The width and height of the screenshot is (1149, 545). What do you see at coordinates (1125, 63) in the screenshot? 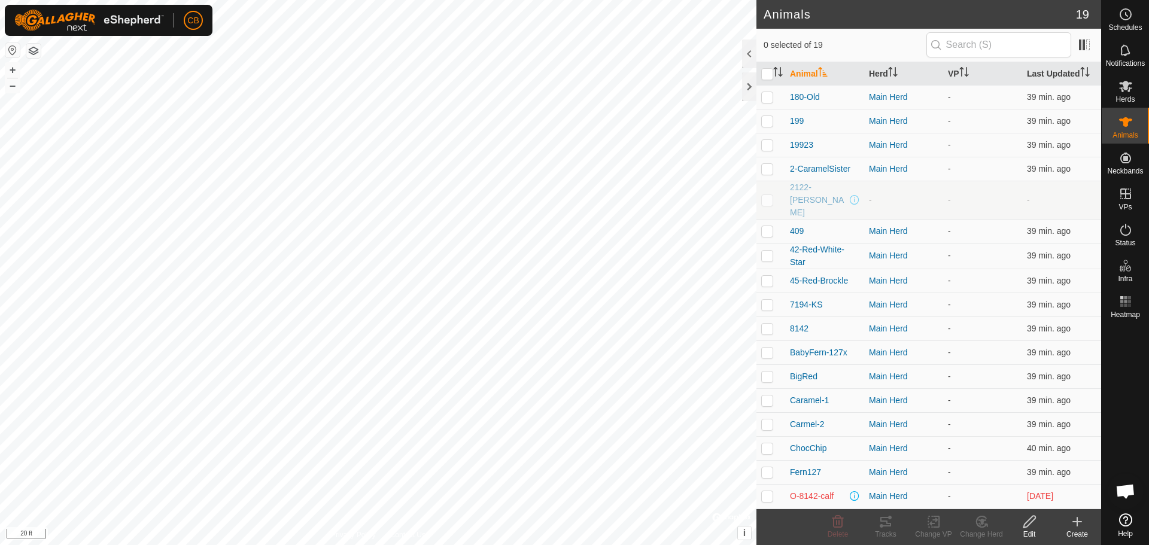
I see `span: Notifications` at bounding box center [1125, 63].